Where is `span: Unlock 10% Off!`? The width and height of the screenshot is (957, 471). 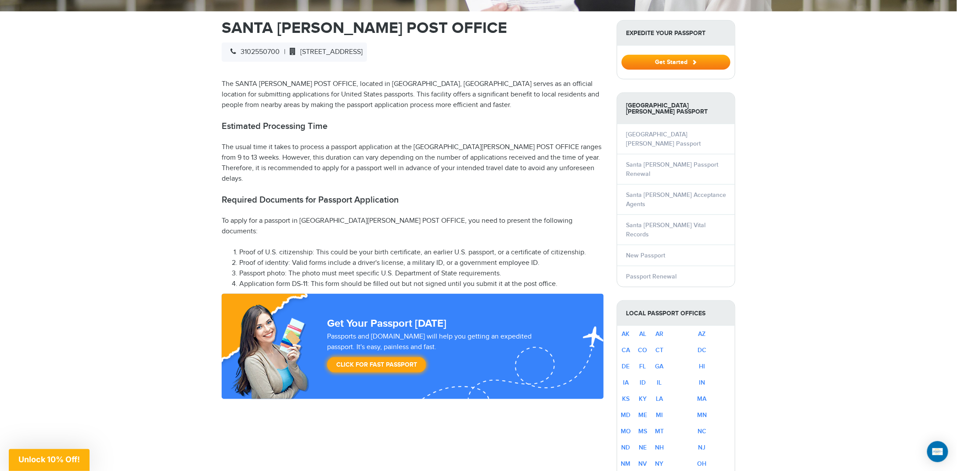
span: Unlock 10% Off! is located at coordinates (49, 460).